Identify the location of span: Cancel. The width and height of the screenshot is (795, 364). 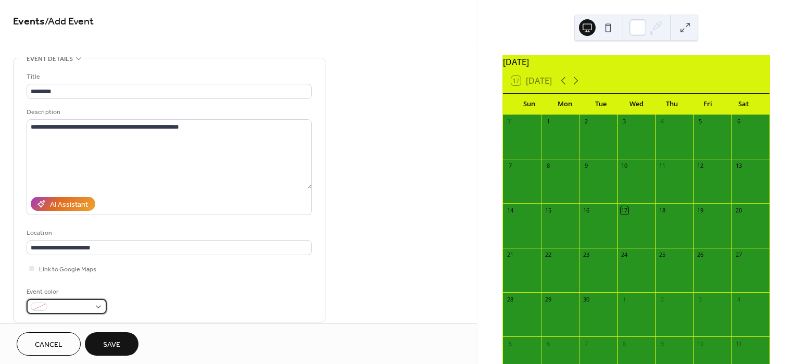
(48, 345).